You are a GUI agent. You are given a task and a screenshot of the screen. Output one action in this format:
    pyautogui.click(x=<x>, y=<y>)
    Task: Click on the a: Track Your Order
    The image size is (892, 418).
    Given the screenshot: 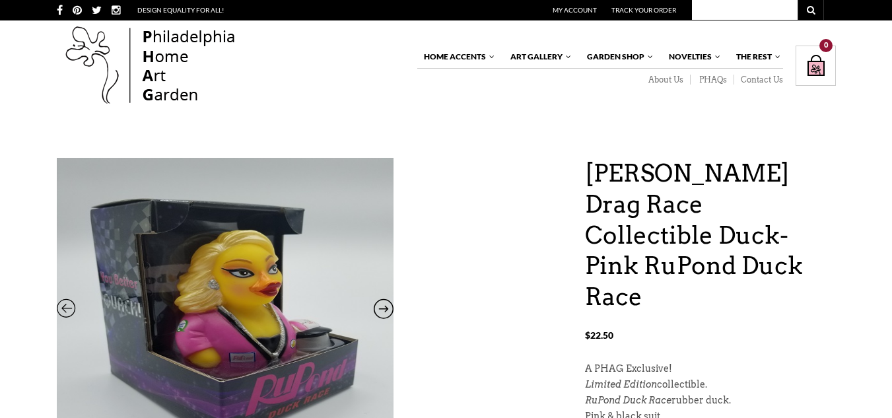 What is the action you would take?
    pyautogui.click(x=644, y=10)
    